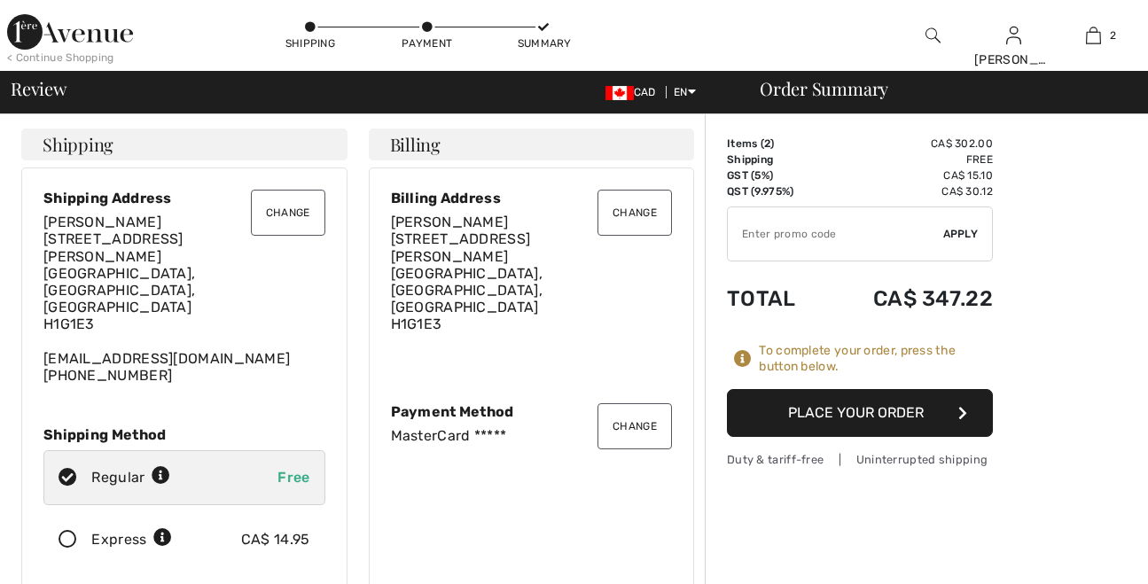 The image size is (1148, 584). Describe the element at coordinates (1014, 35) in the screenshot. I see `img: My Info` at that location.